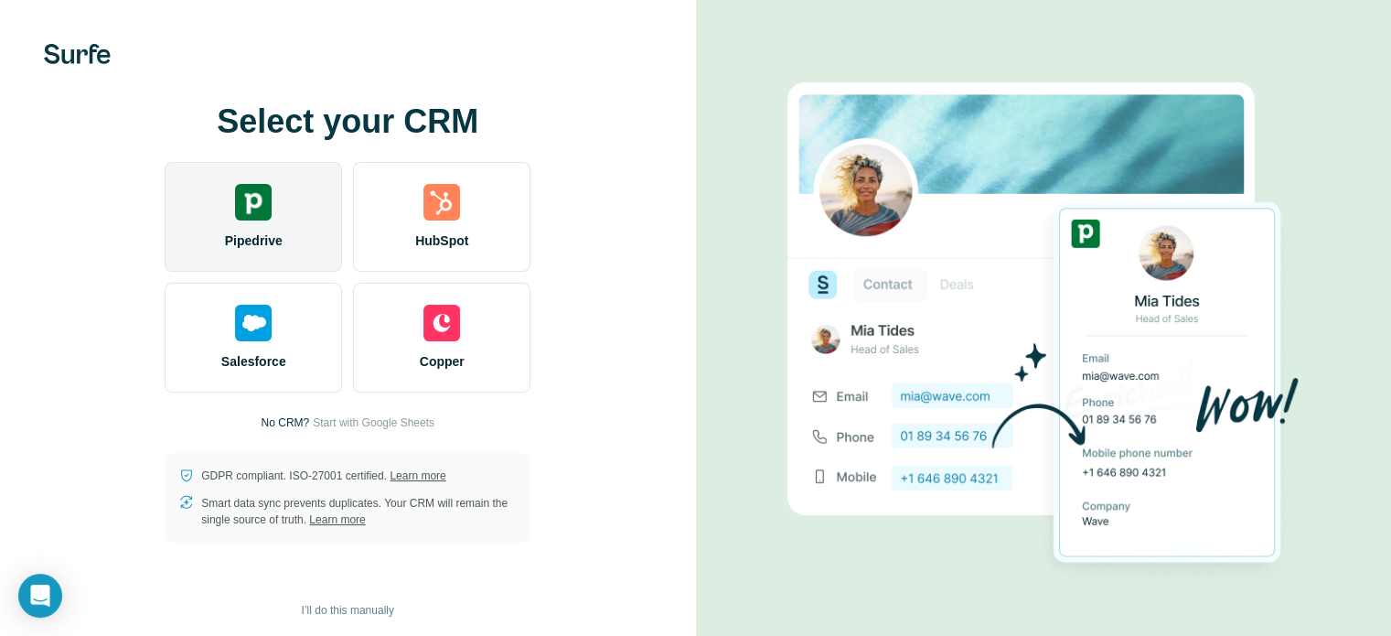 This screenshot has height=636, width=1391. Describe the element at coordinates (442, 202) in the screenshot. I see `img: hubspot's logo` at that location.